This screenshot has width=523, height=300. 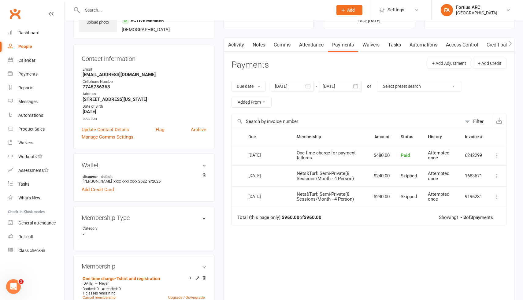 I want to click on div: Workouts, so click(x=28, y=157).